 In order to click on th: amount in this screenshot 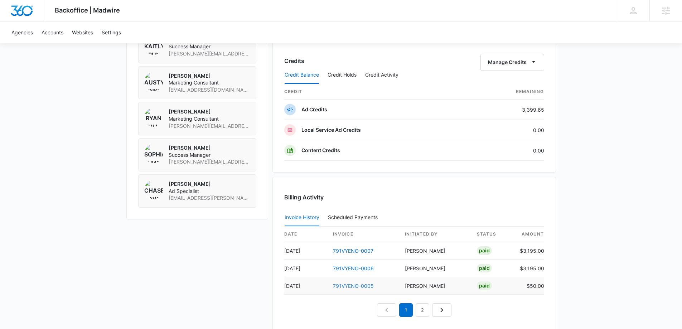, I will do `click(529, 234)`.